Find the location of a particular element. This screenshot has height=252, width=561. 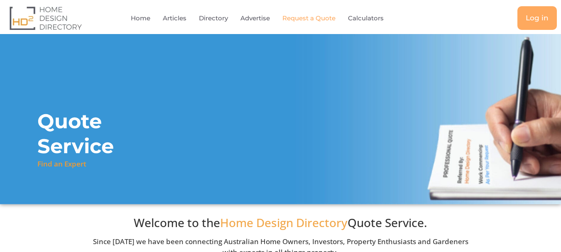

a: Directory is located at coordinates (213, 18).